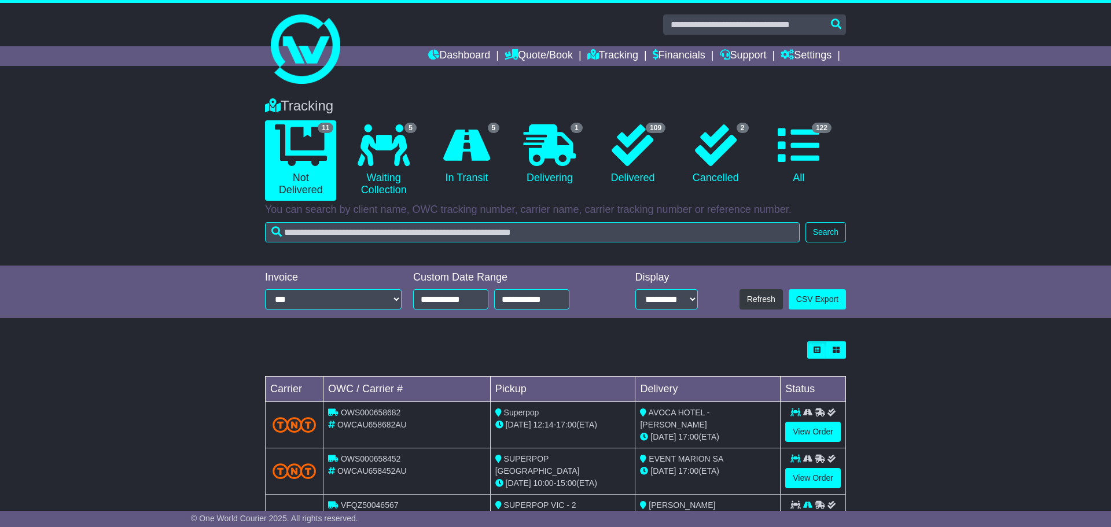  What do you see at coordinates (372, 425) in the screenshot?
I see `span: OWCAU658682AU` at bounding box center [372, 425].